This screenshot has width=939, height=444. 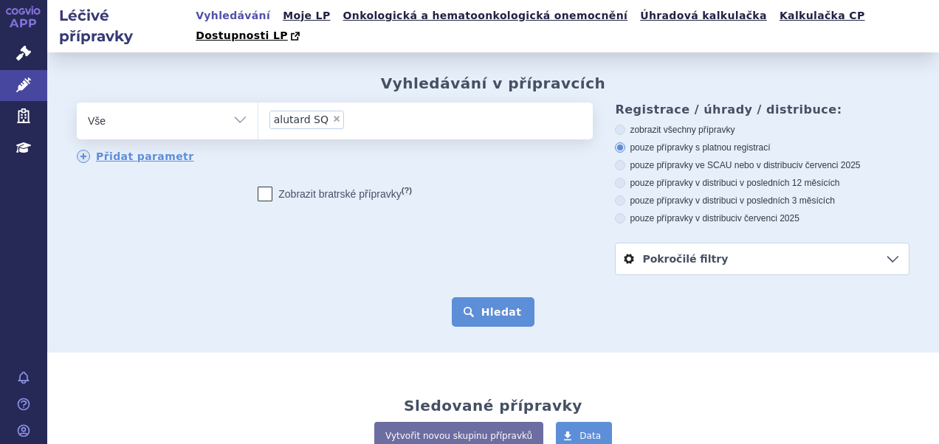 I want to click on label: pouze přípravky ve SCAU nebo v distribuci, so click(x=762, y=165).